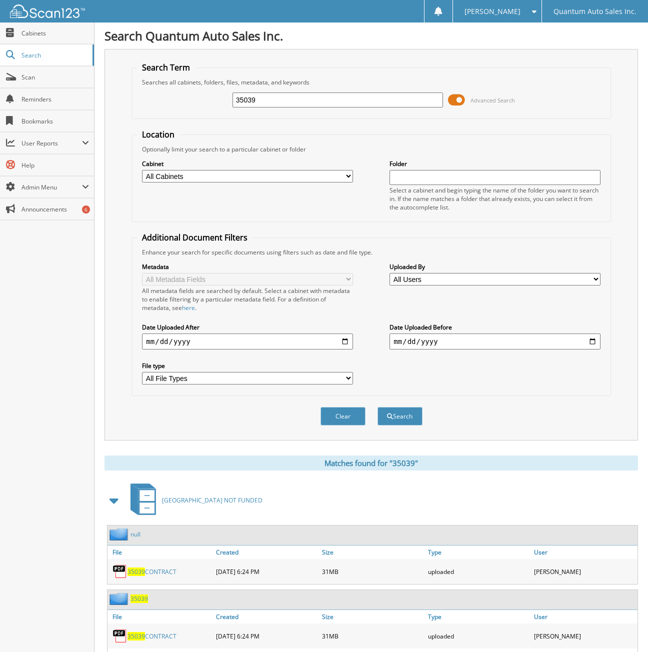 Image resolution: width=648 pixels, height=652 pixels. What do you see at coordinates (51, 187) in the screenshot?
I see `span: Admin Menu` at bounding box center [51, 187].